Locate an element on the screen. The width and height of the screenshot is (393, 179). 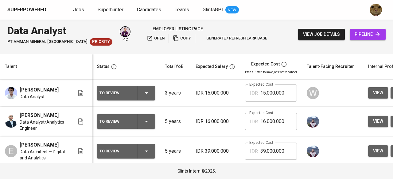
span: Teams is located at coordinates (182, 10).